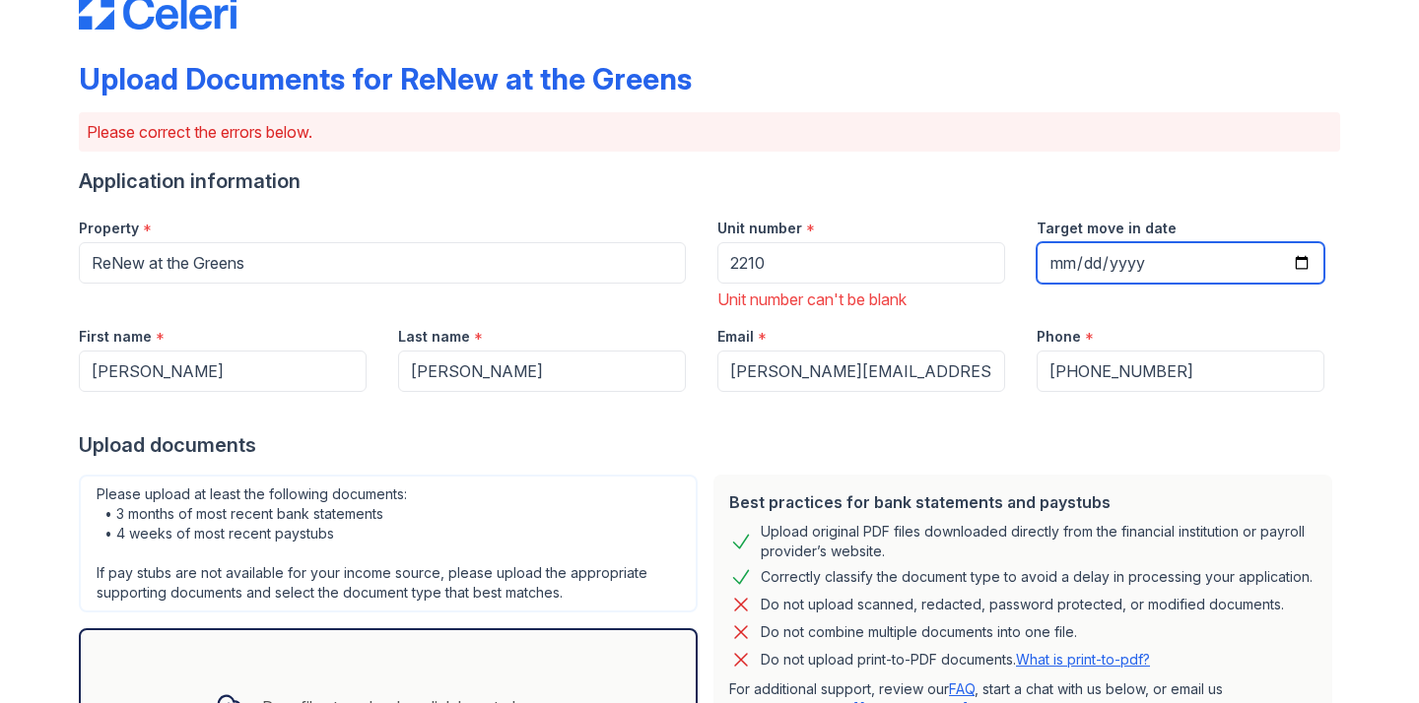 Image resolution: width=1419 pixels, height=703 pixels. What do you see at coordinates (1022, 605) in the screenshot?
I see `div: Do not upload scanned, redacted, password protected, or modified documents.` at bounding box center [1022, 605].